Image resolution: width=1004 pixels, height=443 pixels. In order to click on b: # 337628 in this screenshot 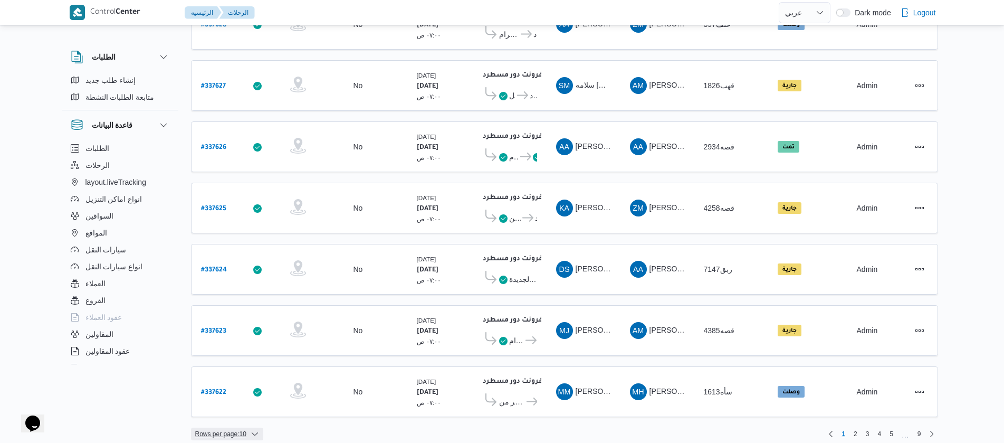, I will do `click(214, 25)`.